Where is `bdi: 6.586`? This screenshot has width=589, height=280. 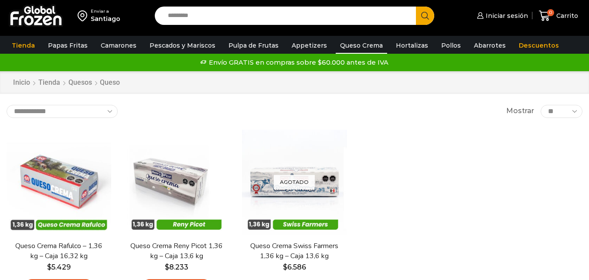
bdi: 6.586 is located at coordinates (294, 266).